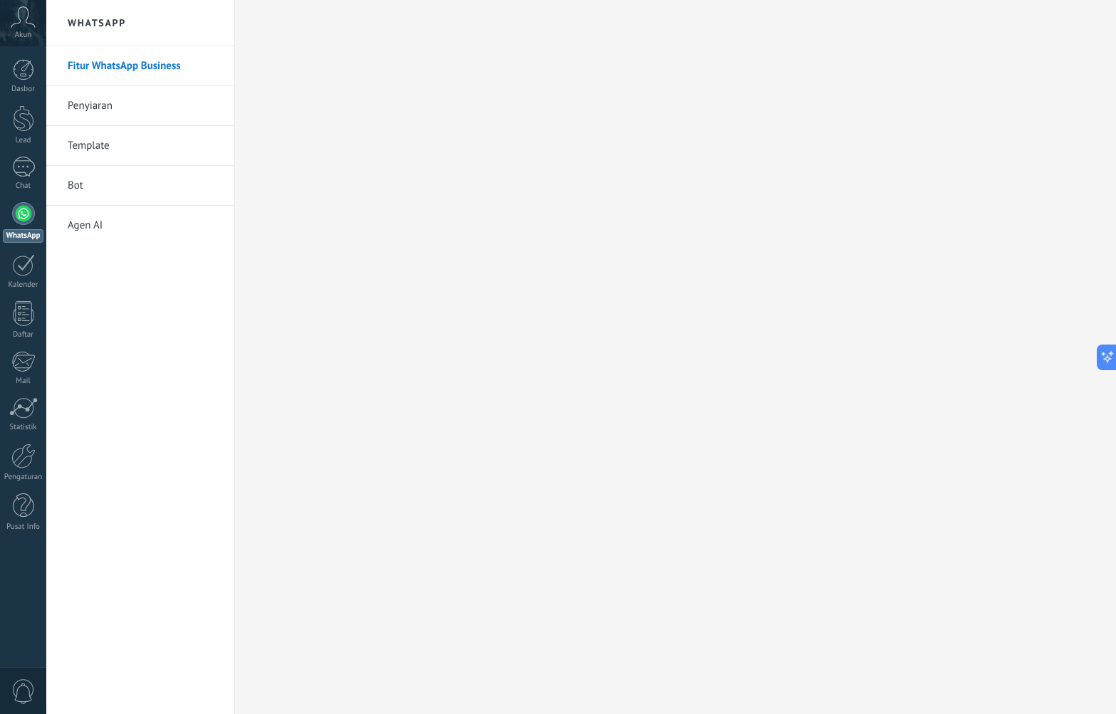  Describe the element at coordinates (24, 381) in the screenshot. I see `div: Mail` at that location.